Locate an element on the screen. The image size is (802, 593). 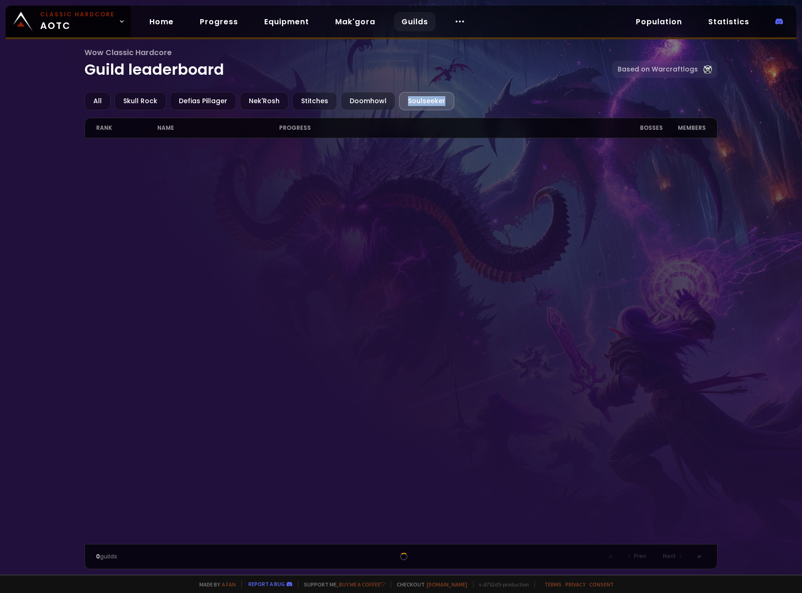
a: Privacy is located at coordinates (575, 584).